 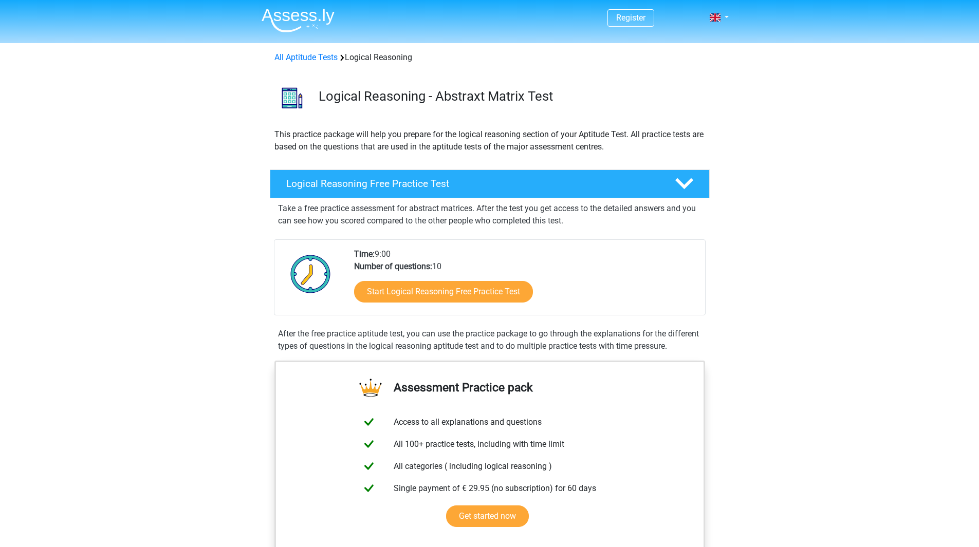 What do you see at coordinates (393, 266) in the screenshot?
I see `b: Number of questions:` at bounding box center [393, 266].